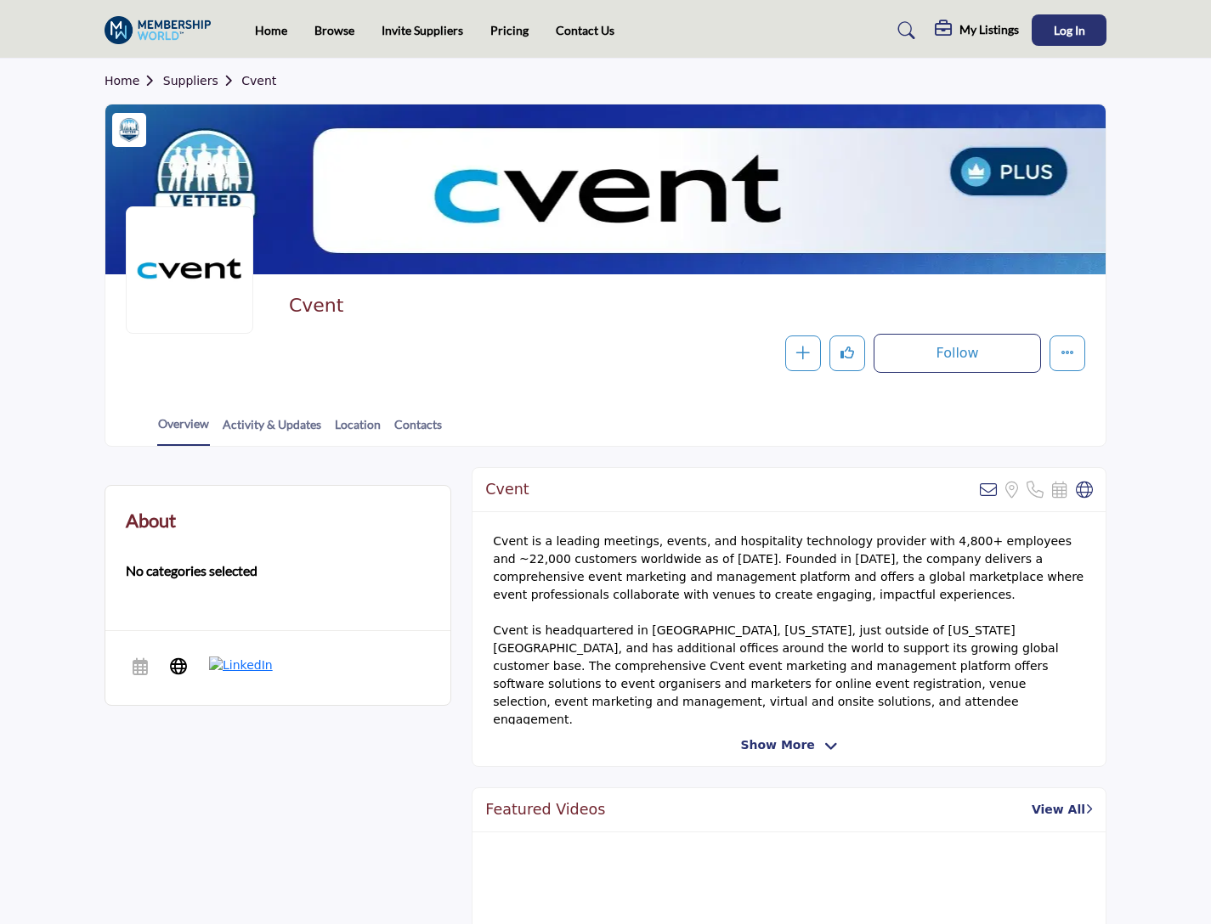 The height and width of the screenshot is (924, 1211). I want to click on a: View All, so click(1062, 810).